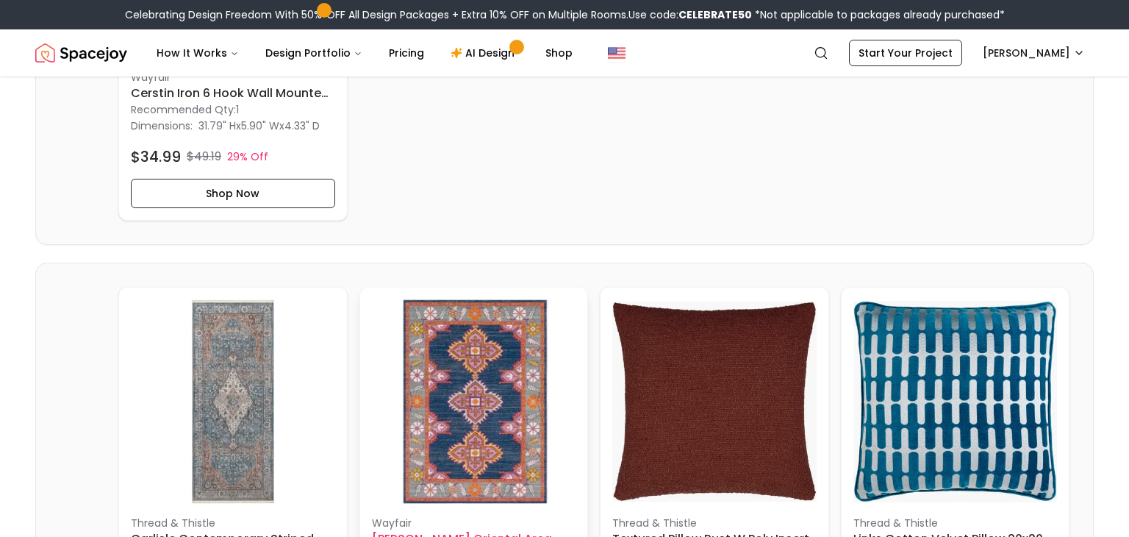 The height and width of the screenshot is (537, 1129). Describe the element at coordinates (565, 15) in the screenshot. I see `div: Celebrating Design Freedom With 50% OFF All Design Packages + Extra 10% OFF on Multiple Rooms.` at that location.